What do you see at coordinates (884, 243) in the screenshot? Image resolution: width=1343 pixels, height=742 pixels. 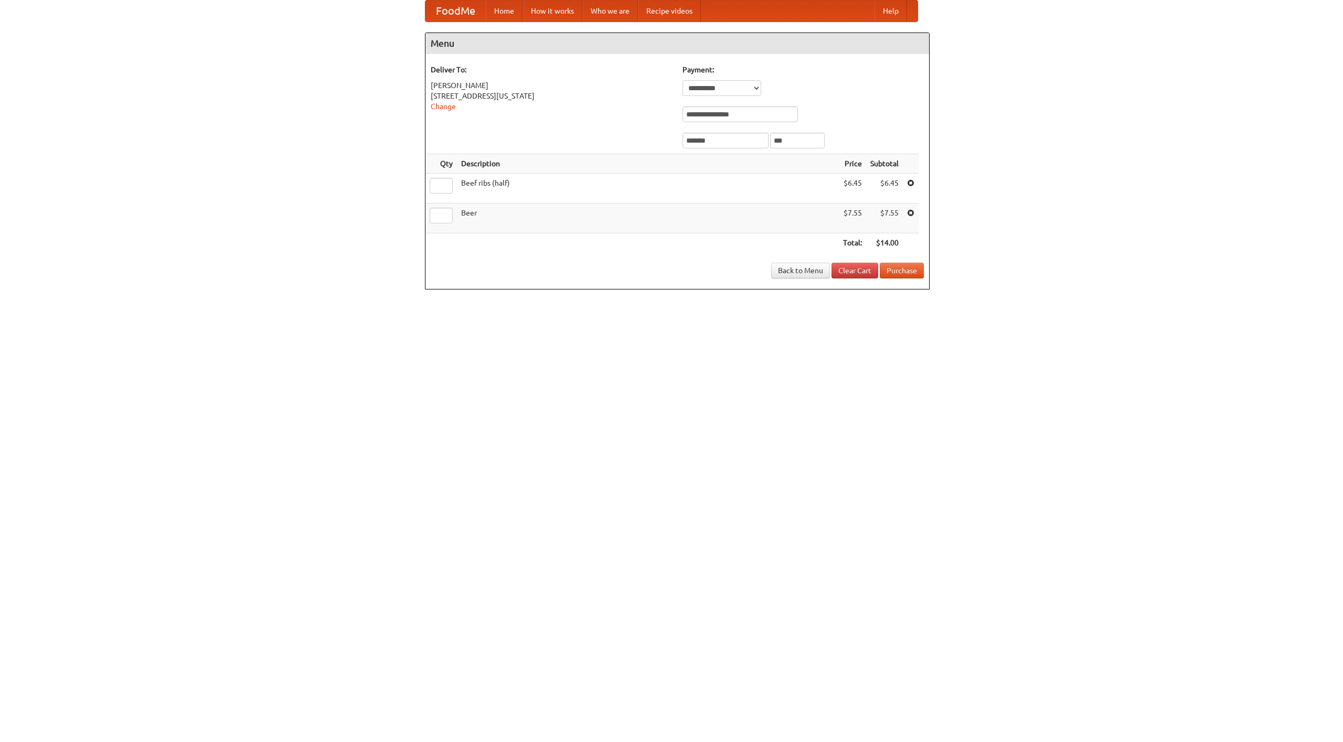 I see `th: $14.00` at bounding box center [884, 243].